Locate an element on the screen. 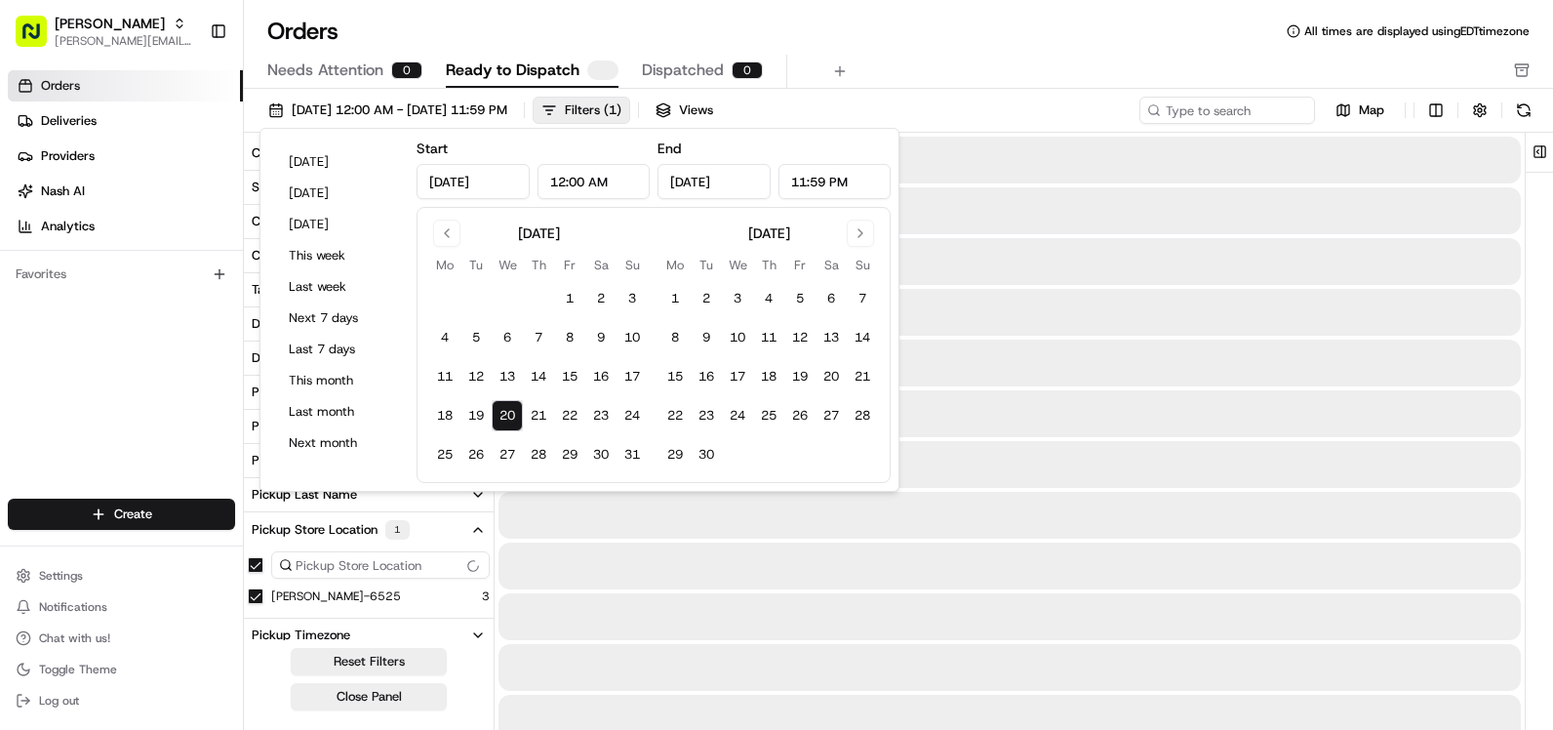 This screenshot has height=730, width=1553. div: Creation By is located at coordinates (285, 256).